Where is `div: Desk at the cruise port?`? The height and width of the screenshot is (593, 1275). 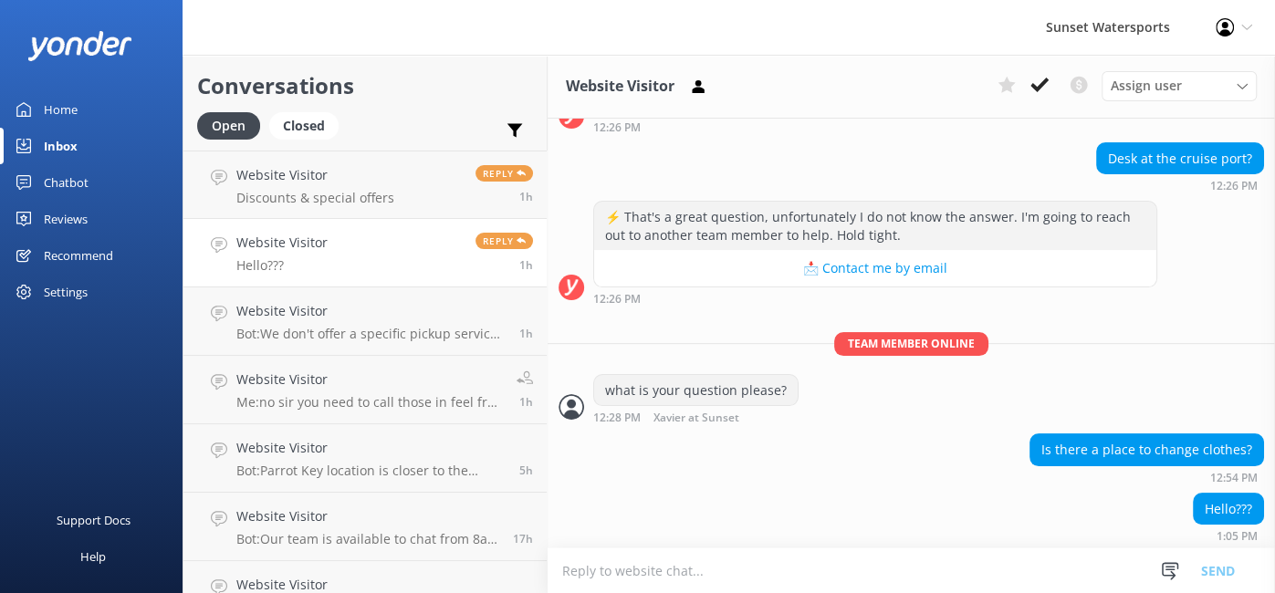 div: Desk at the cruise port? is located at coordinates (1180, 159).